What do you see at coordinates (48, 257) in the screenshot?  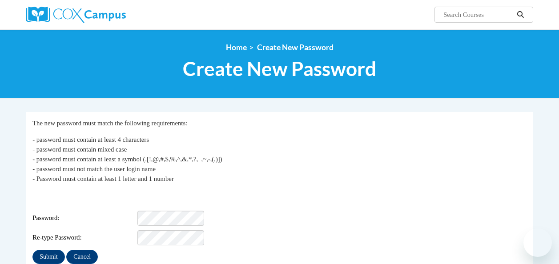 I see `input: Submit` at bounding box center [48, 257].